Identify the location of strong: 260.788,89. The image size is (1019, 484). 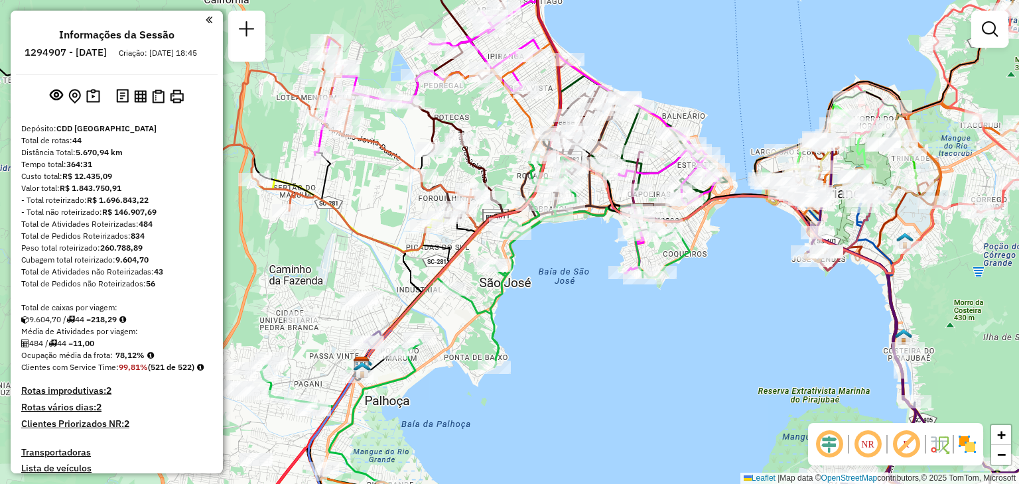
(121, 248).